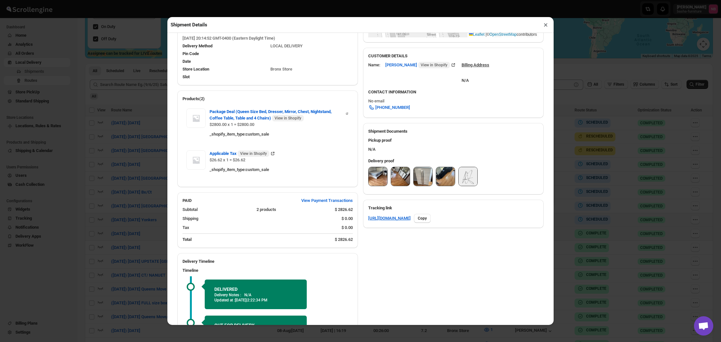 This screenshot has height=342, width=721. Describe the element at coordinates (422, 218) in the screenshot. I see `span: Copy` at that location.